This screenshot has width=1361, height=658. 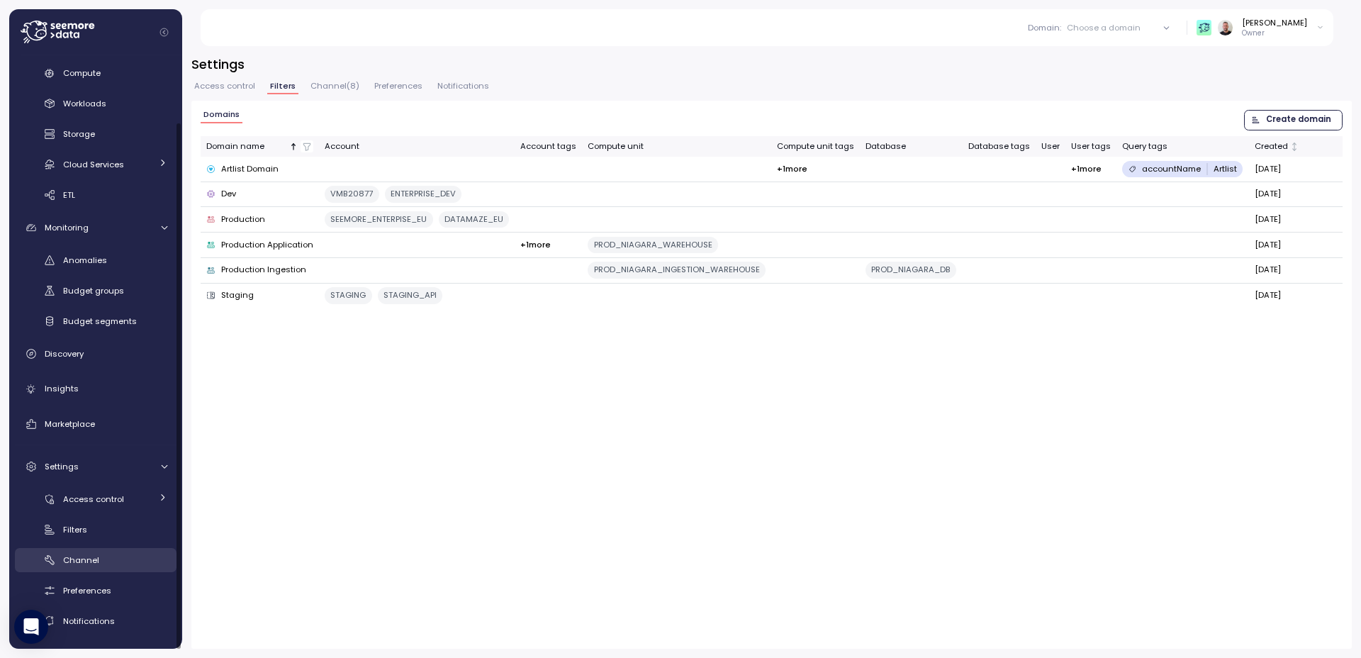 I want to click on div: Query tags, so click(x=1182, y=147).